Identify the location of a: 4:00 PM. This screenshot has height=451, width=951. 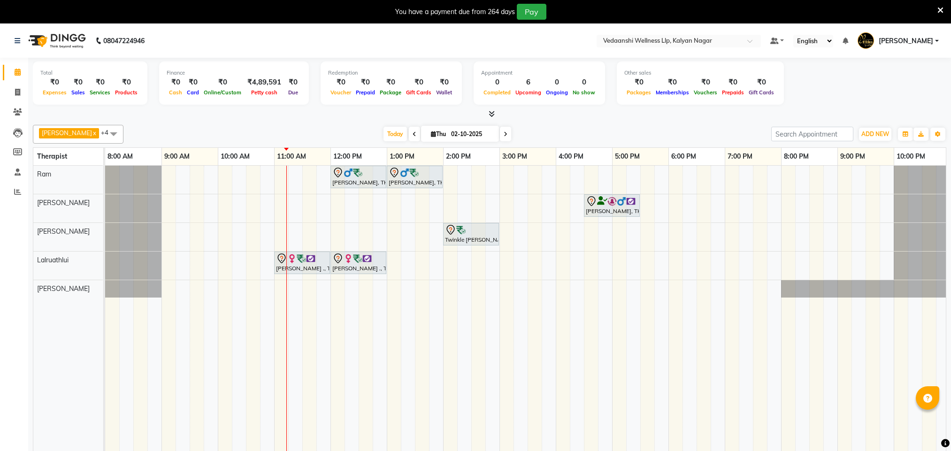
(571, 156).